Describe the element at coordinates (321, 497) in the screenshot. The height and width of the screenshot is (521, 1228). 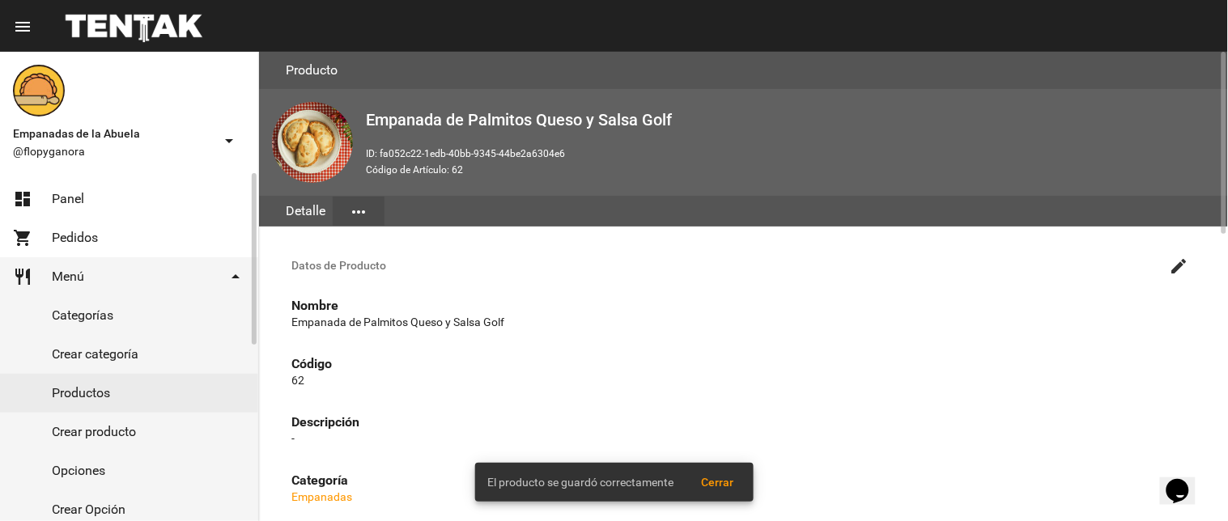
I see `a: Empanadas` at that location.